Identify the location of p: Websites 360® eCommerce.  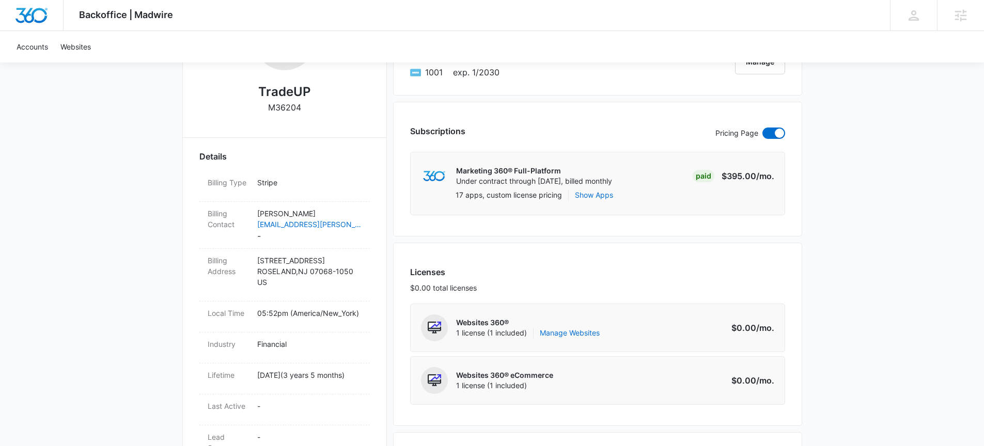
(504, 375).